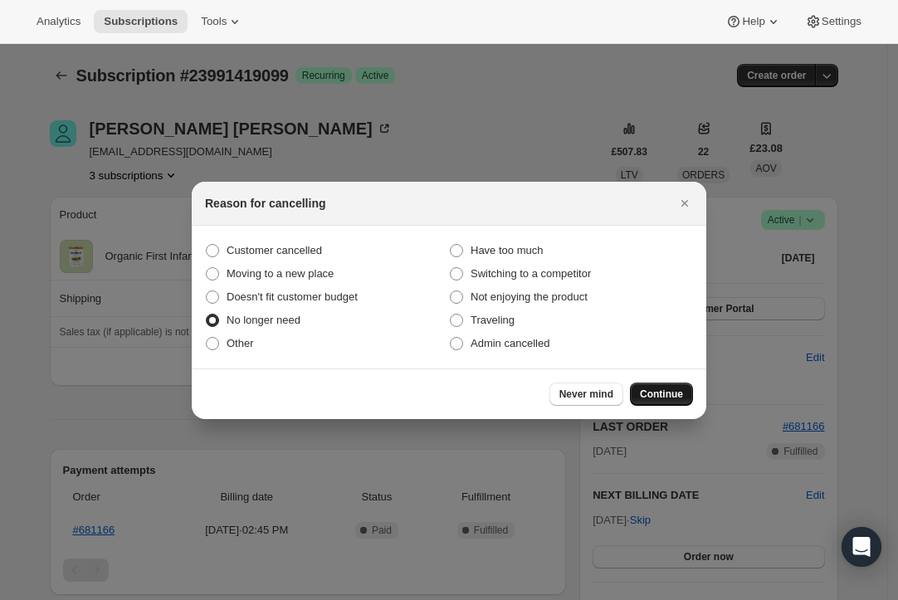 This screenshot has width=898, height=600. What do you see at coordinates (833, 22) in the screenshot?
I see `button: Settings` at bounding box center [833, 22].